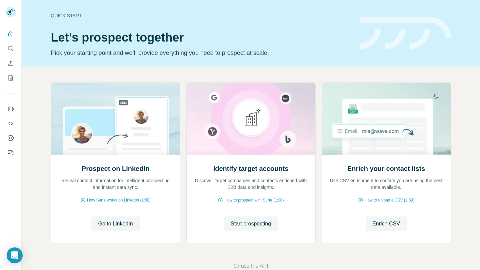 The image size is (480, 270). Describe the element at coordinates (251, 267) in the screenshot. I see `span: Or use the API` at that location.